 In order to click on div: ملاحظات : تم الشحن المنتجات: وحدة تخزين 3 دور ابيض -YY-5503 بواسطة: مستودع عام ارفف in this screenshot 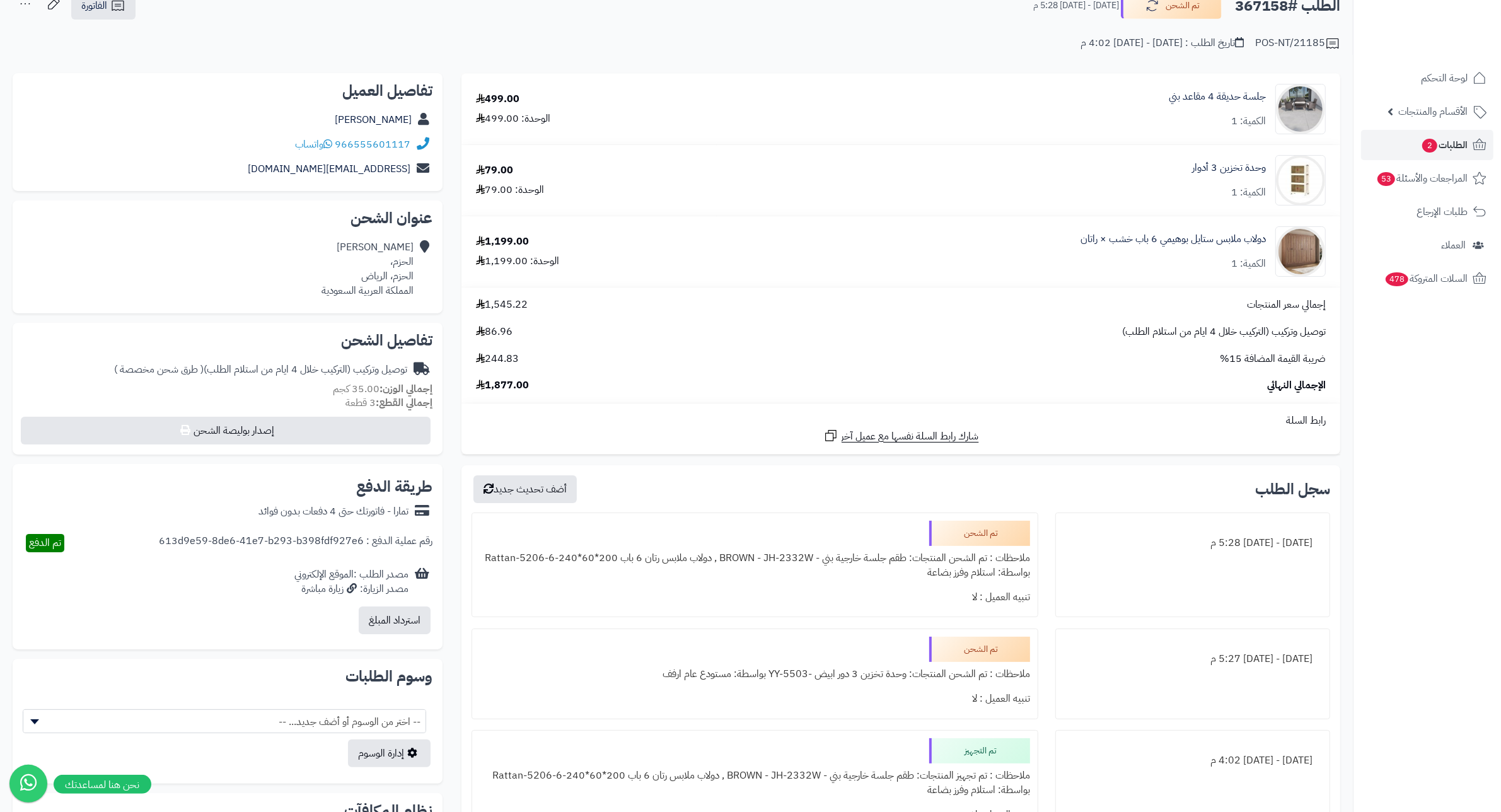, I will do `click(754, 674)`.